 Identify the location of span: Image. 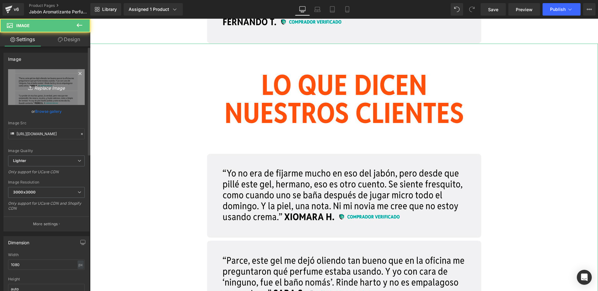
(23, 26).